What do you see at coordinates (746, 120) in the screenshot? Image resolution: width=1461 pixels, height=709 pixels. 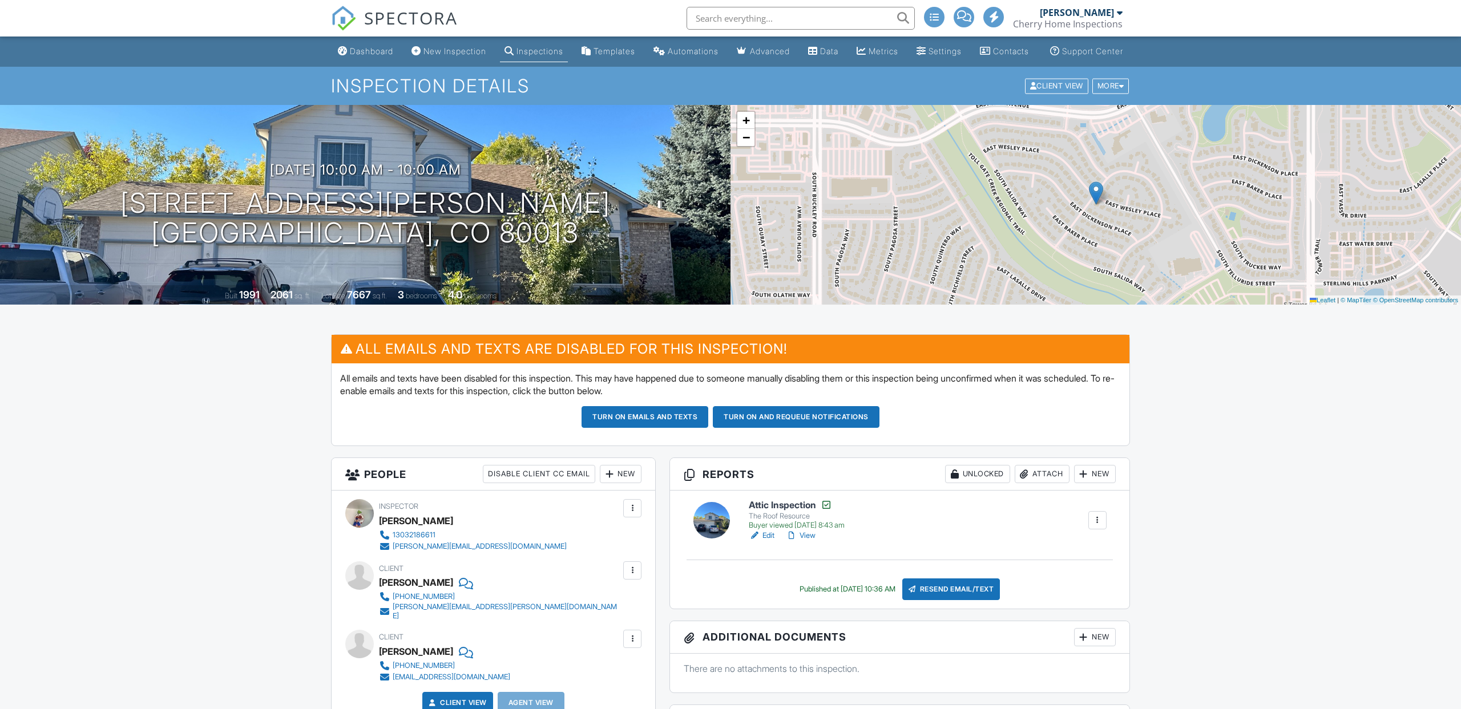 I see `a: Zoom in` at bounding box center [746, 120].